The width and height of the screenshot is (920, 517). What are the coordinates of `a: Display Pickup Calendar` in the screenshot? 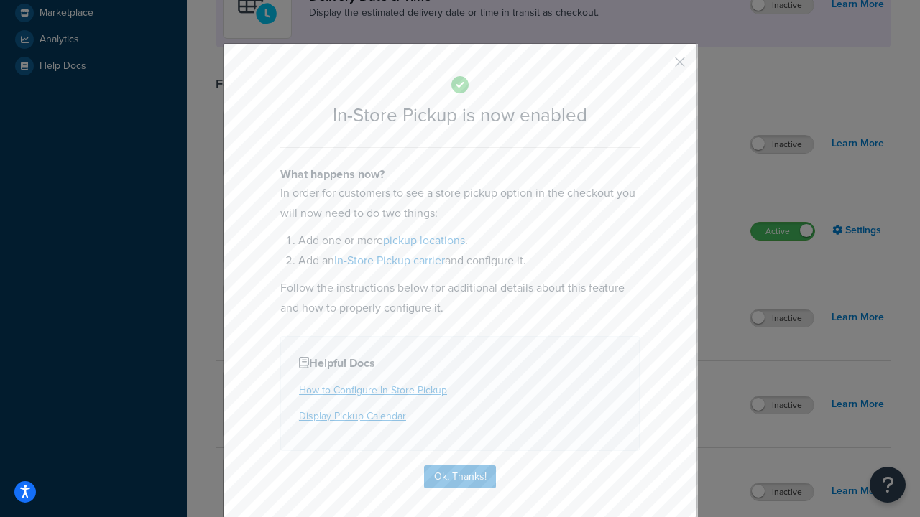 It's located at (352, 416).